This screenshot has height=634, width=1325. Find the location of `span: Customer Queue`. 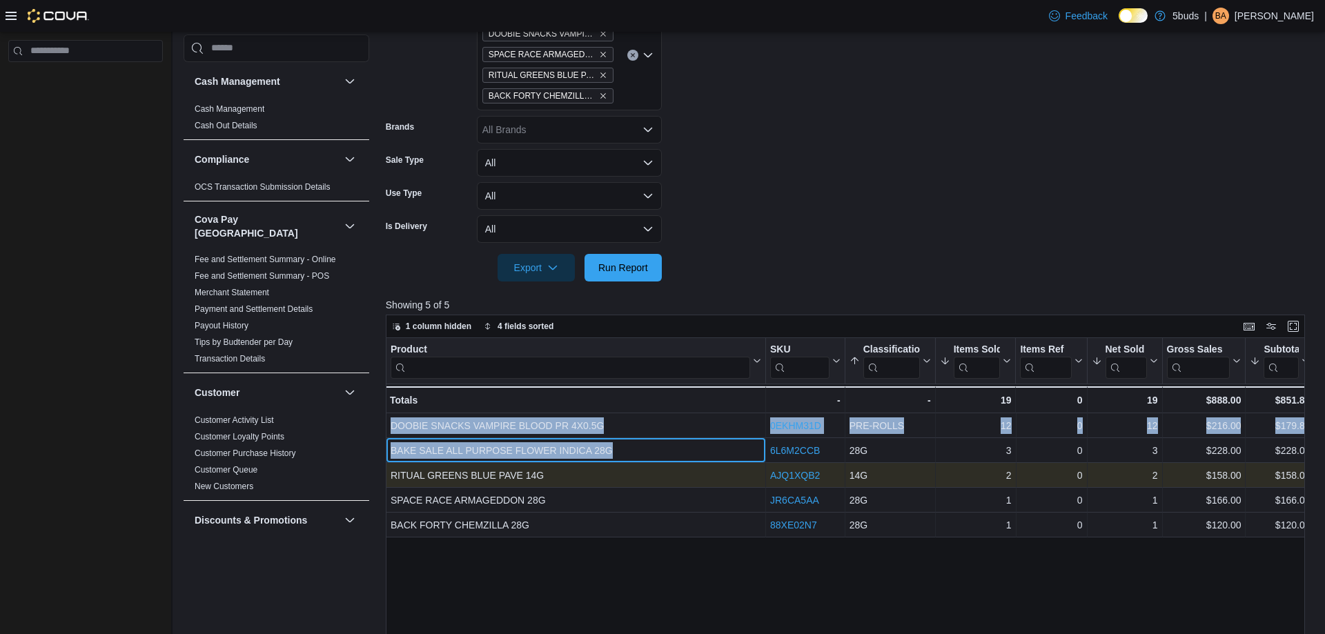

span: Customer Queue is located at coordinates (226, 470).